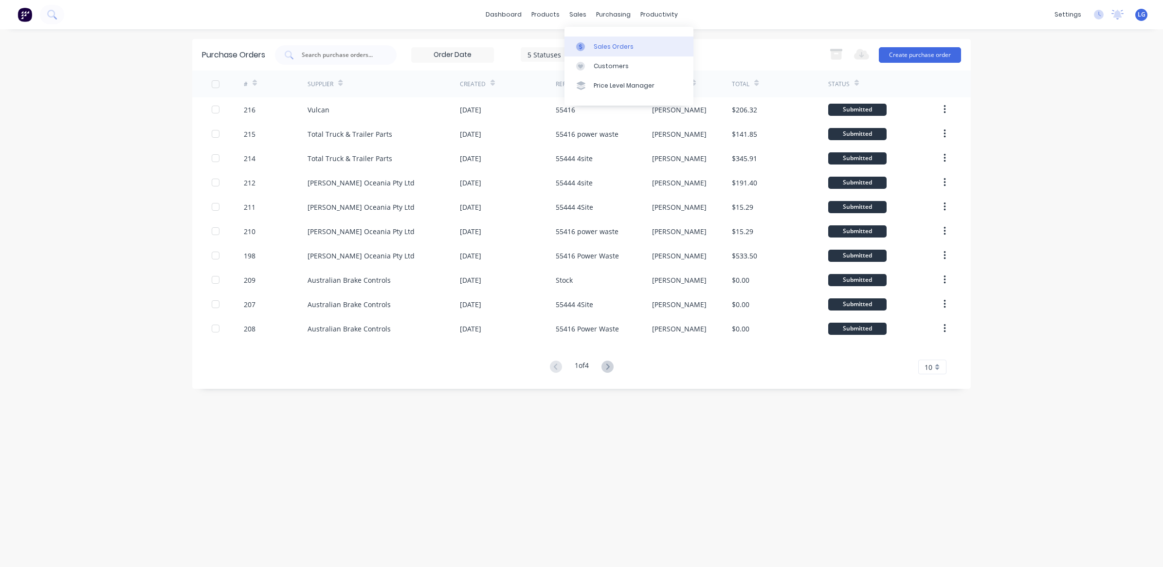 This screenshot has width=1163, height=567. I want to click on div: $345.91, so click(744, 158).